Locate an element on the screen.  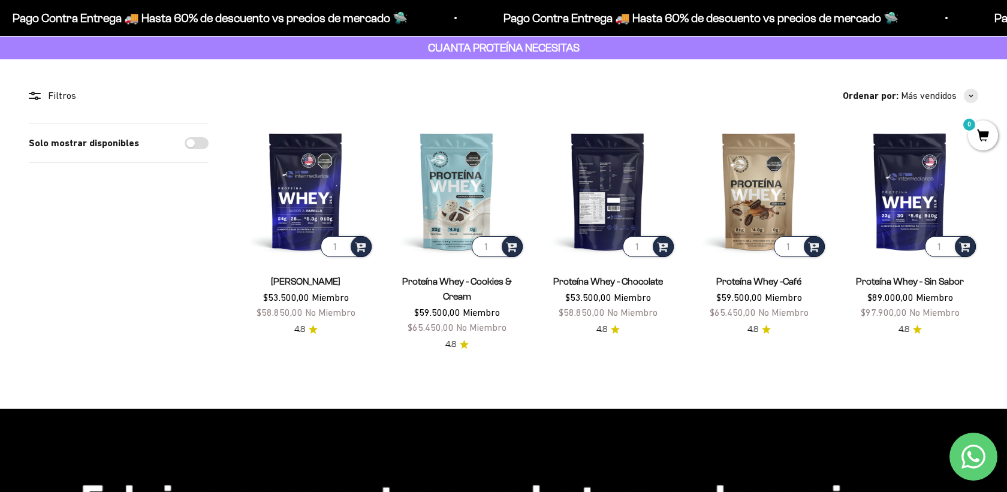
a: Proteína Whey - Chocolate is located at coordinates (608, 281).